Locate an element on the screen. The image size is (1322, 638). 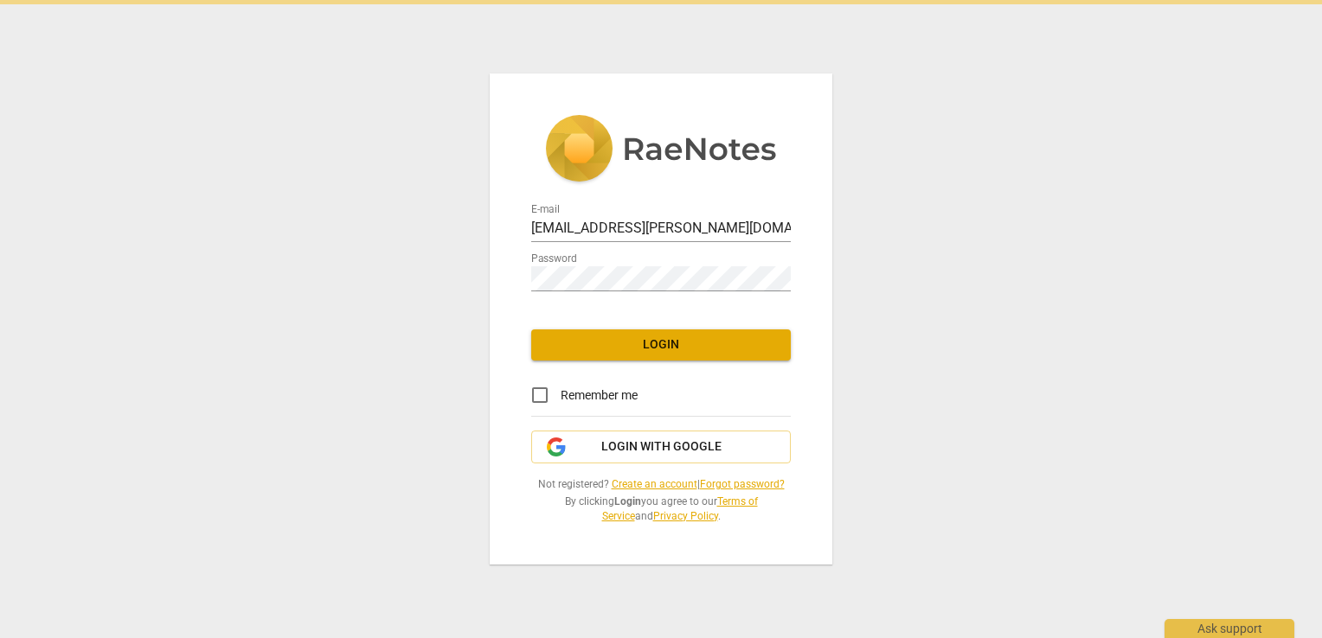
label: Password is located at coordinates (554, 259).